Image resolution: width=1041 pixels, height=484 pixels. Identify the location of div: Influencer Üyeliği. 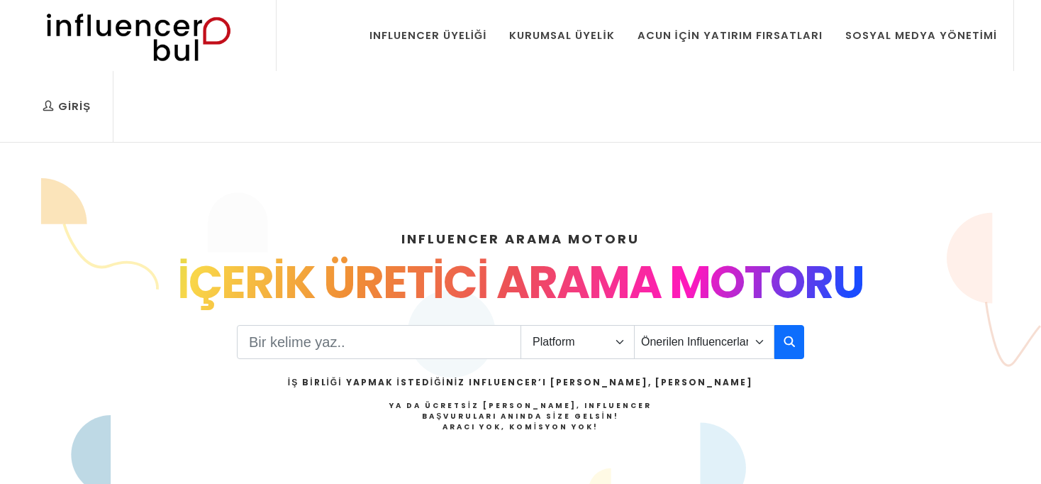
(428, 35).